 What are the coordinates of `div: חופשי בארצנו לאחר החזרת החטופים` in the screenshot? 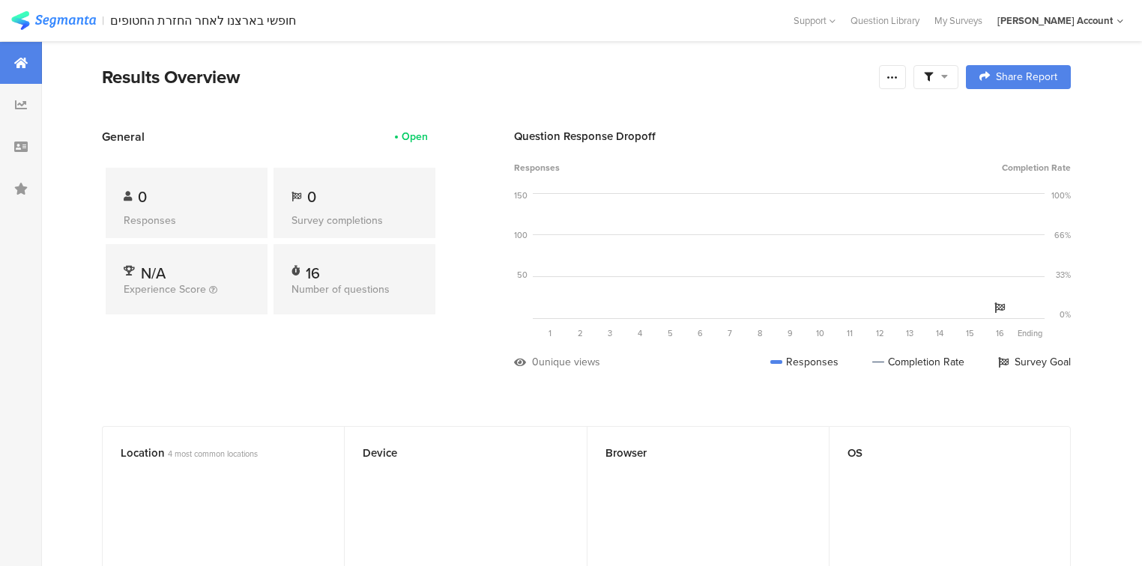 It's located at (203, 20).